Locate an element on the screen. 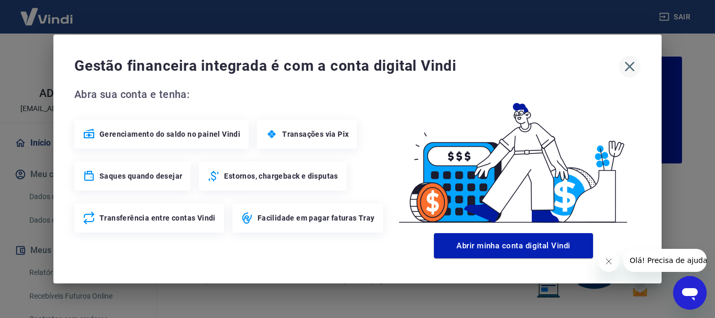 This screenshot has width=715, height=318. img: Good Billing is located at coordinates (514, 157).